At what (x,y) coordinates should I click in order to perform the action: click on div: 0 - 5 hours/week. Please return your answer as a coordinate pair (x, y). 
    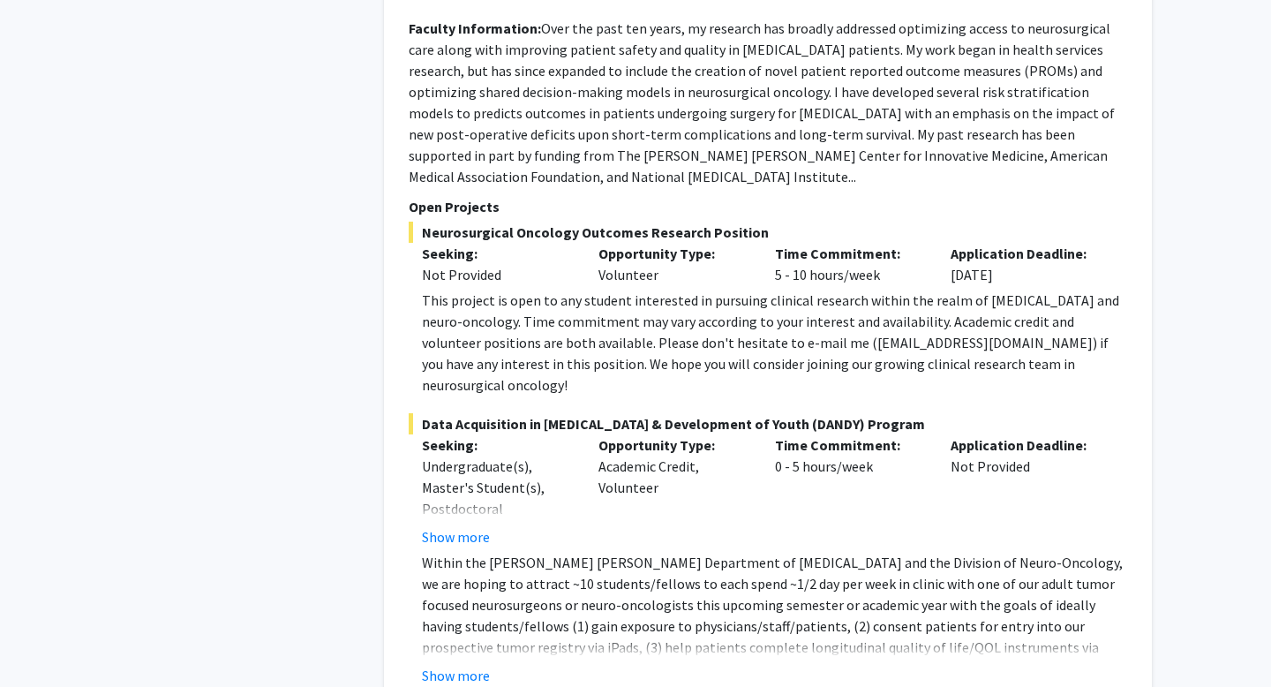
    Looking at the image, I should click on (850, 491).